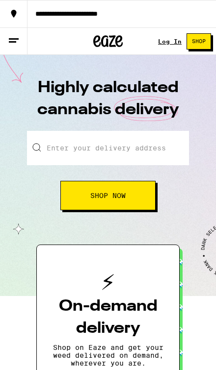 The width and height of the screenshot is (216, 370). I want to click on button: Shop, so click(199, 41).